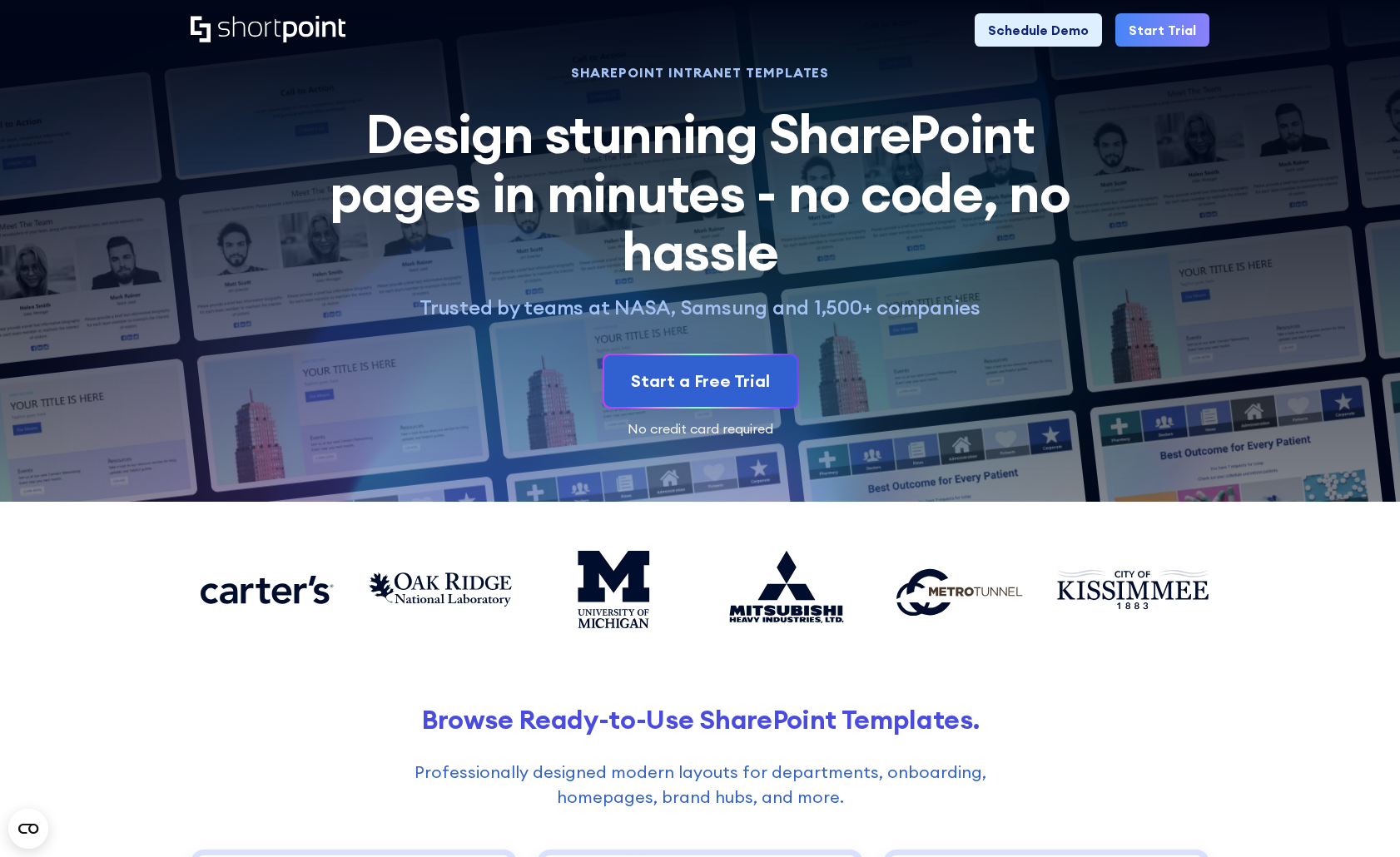 This screenshot has height=857, width=1400. I want to click on div: Start a Free Trial, so click(700, 381).